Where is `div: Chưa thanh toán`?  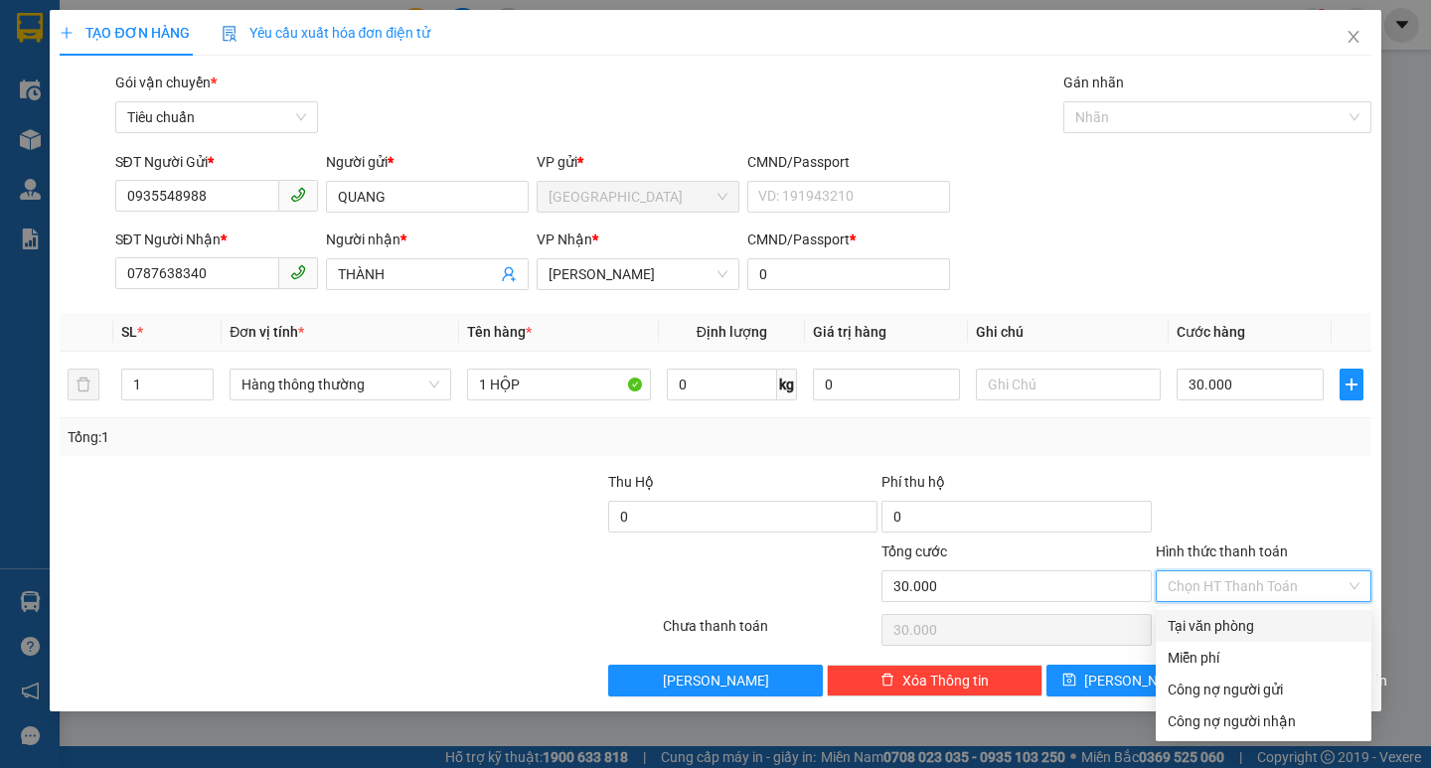 div: Chưa thanh toán is located at coordinates (770, 632).